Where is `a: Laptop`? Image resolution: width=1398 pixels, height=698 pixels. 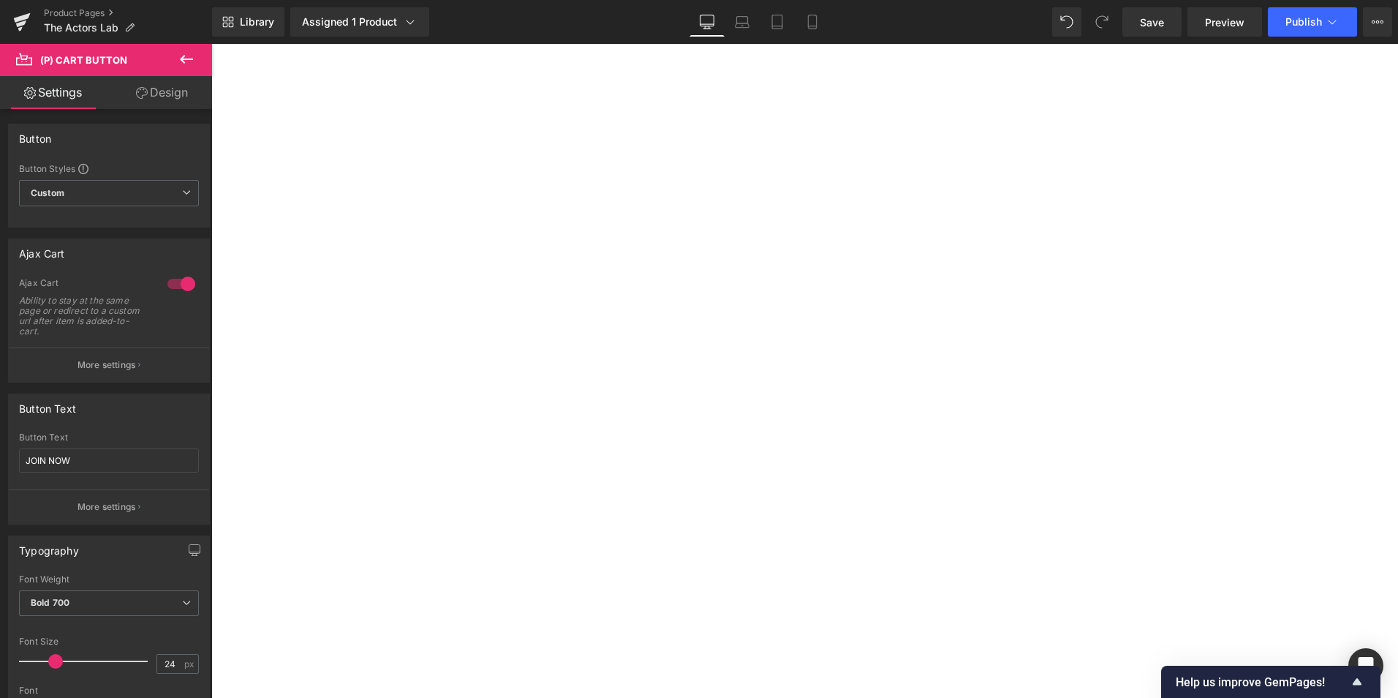 a: Laptop is located at coordinates (742, 22).